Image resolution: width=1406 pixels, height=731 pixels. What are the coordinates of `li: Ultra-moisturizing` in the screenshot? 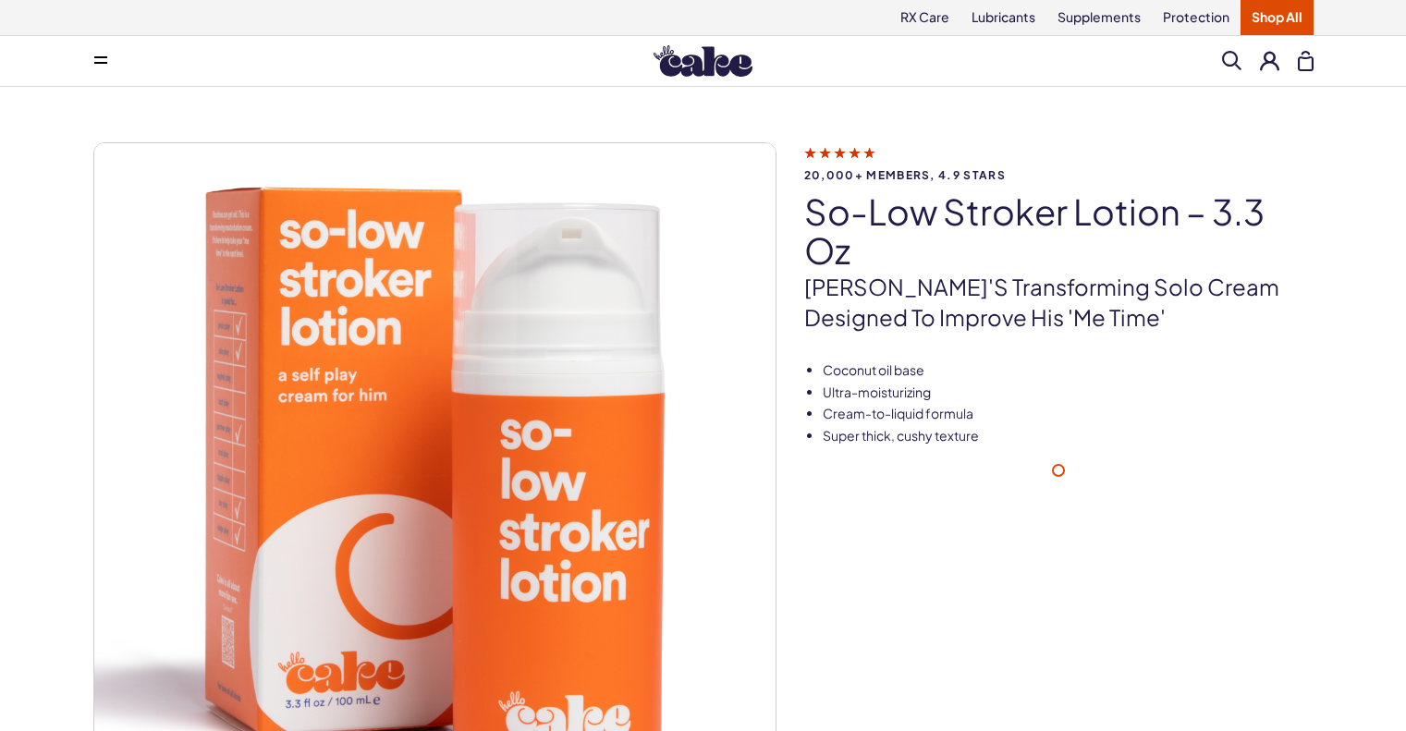 It's located at (1068, 393).